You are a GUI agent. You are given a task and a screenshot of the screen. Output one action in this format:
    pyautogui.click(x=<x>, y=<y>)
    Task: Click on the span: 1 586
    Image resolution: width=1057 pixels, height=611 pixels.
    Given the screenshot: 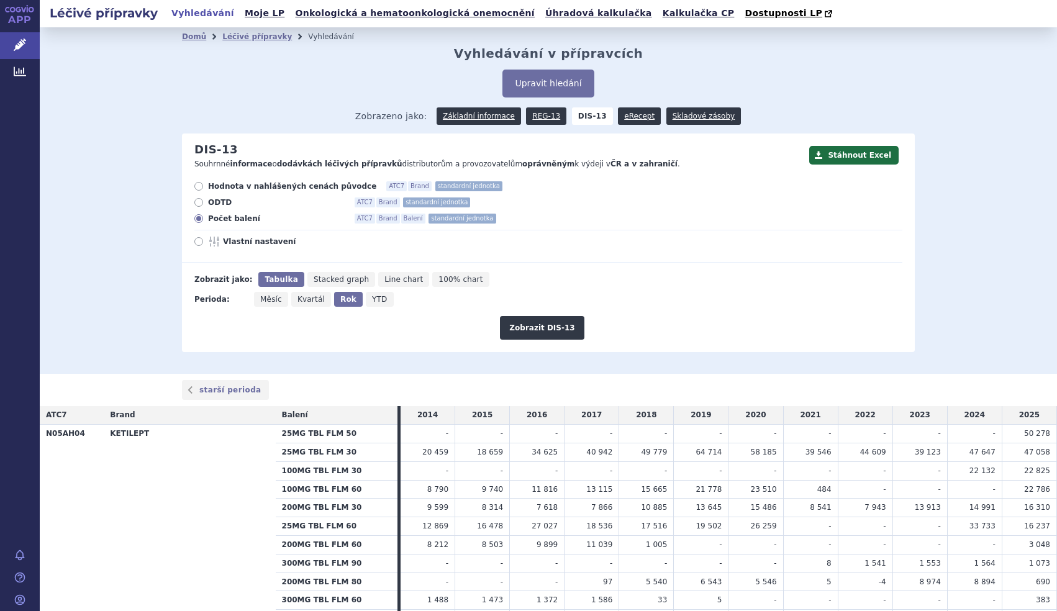 What is the action you would take?
    pyautogui.click(x=602, y=600)
    